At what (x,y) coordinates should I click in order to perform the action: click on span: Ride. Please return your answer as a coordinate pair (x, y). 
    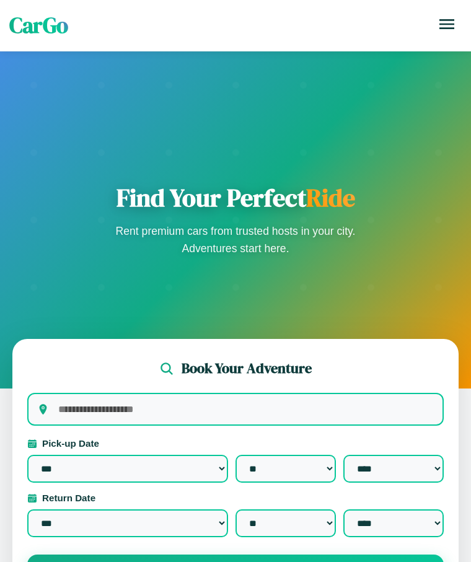
    Looking at the image, I should click on (330, 198).